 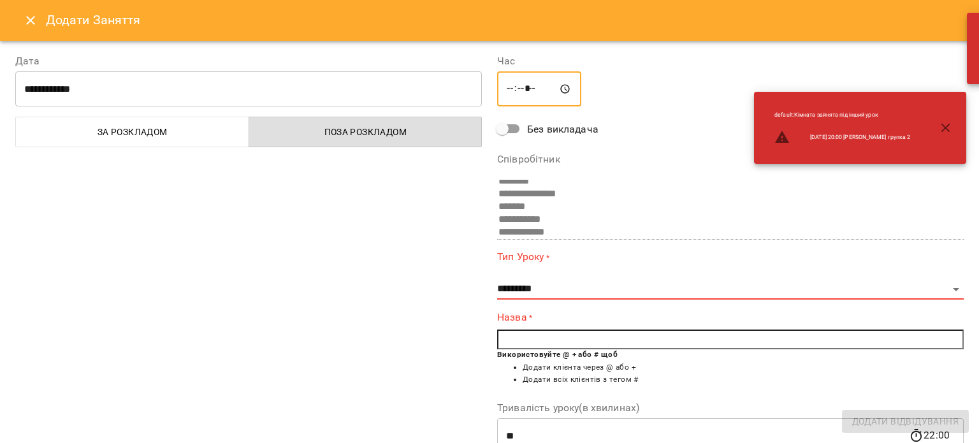 What do you see at coordinates (563, 129) in the screenshot?
I see `span: Без викладача` at bounding box center [563, 129].